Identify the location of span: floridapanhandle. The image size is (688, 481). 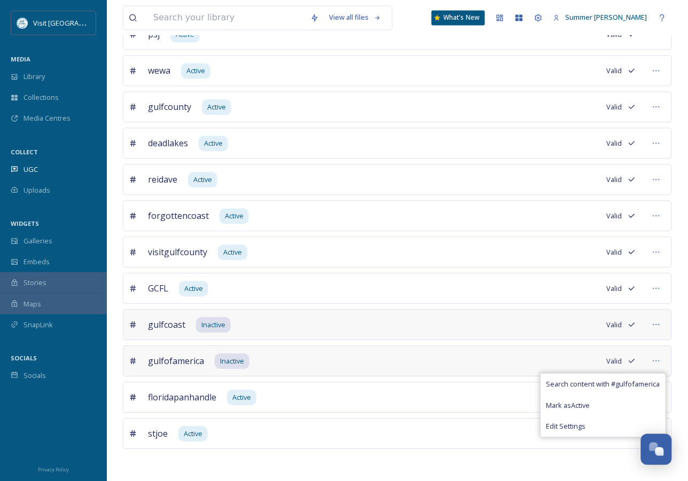
(182, 397).